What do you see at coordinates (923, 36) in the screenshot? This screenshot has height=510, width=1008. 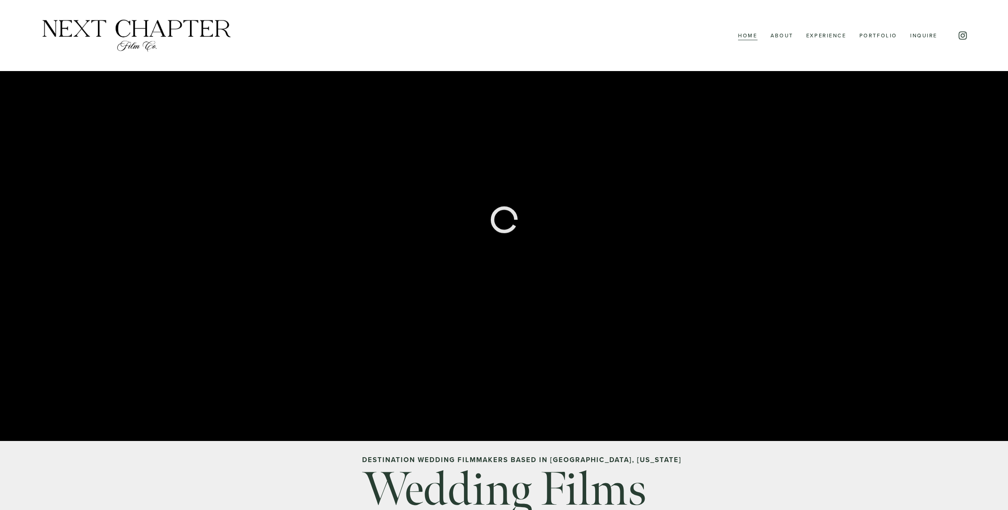 I see `a: Inquire` at bounding box center [923, 36].